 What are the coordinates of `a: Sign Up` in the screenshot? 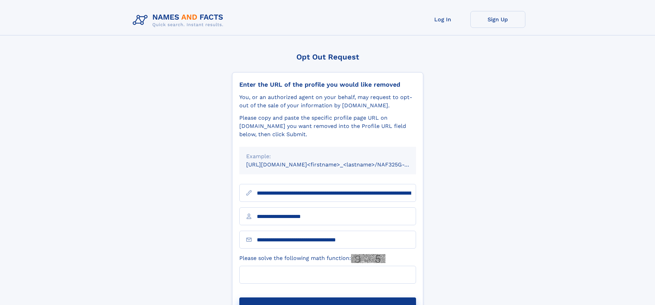 It's located at (498, 19).